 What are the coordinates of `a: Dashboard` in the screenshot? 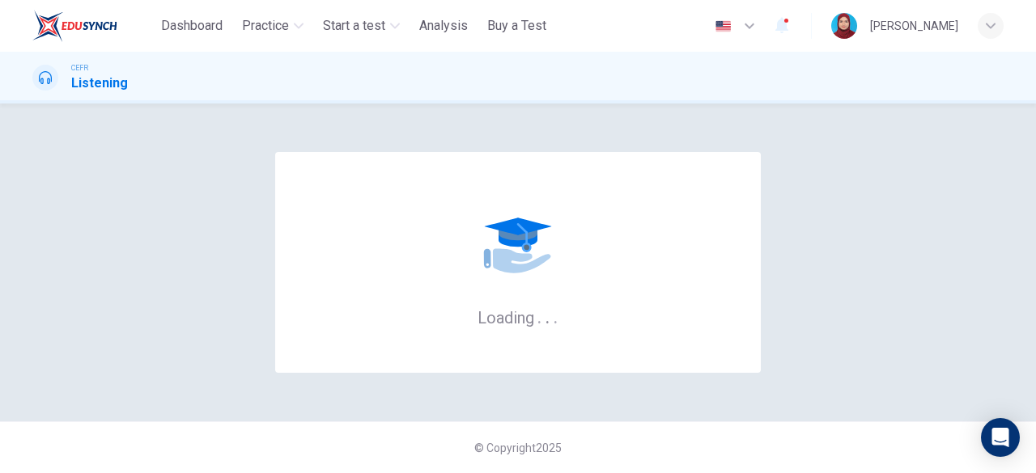 It's located at (192, 26).